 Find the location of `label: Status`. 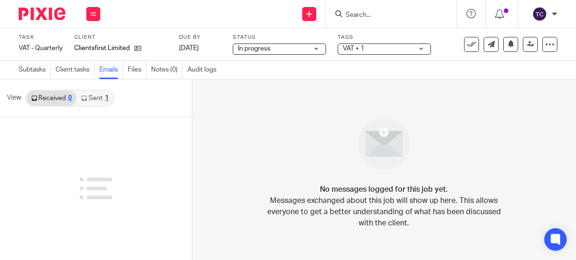

label: Status is located at coordinates (280, 37).